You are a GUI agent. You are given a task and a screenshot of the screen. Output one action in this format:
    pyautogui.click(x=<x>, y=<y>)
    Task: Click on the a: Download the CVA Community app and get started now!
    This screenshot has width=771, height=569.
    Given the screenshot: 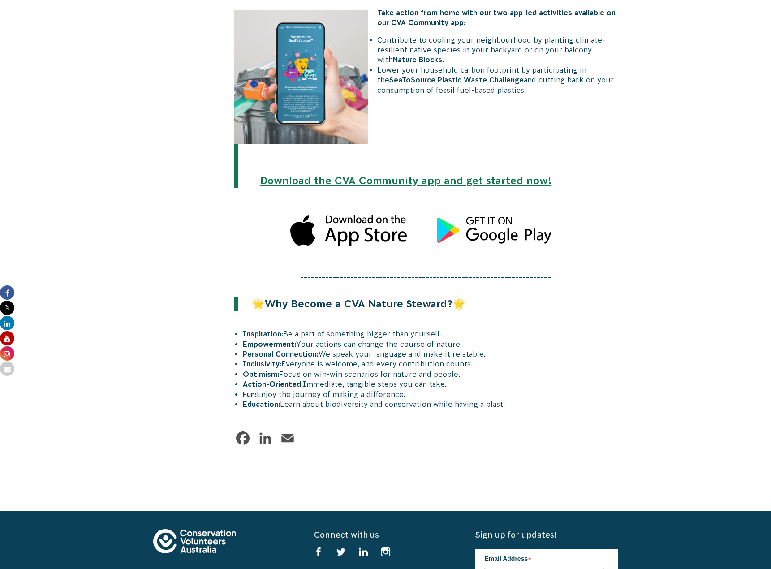 What is the action you would take?
    pyautogui.click(x=406, y=181)
    